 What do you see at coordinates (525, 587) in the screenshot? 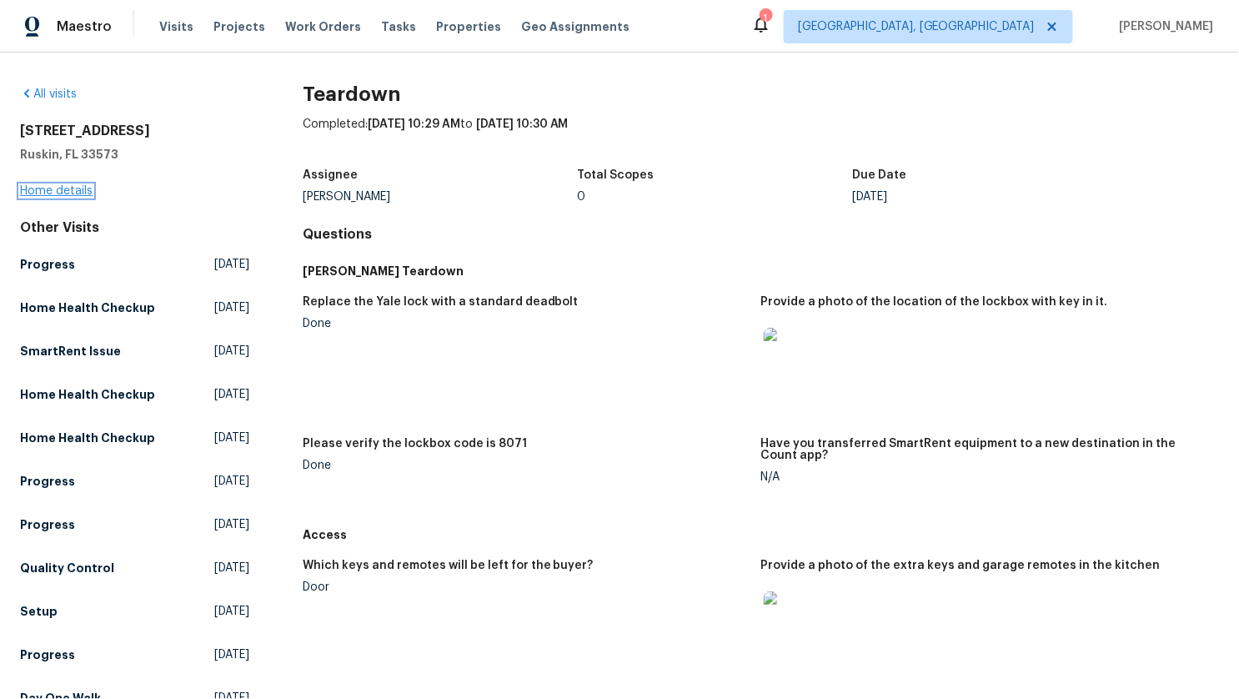
I see `div: Door` at bounding box center [525, 587].